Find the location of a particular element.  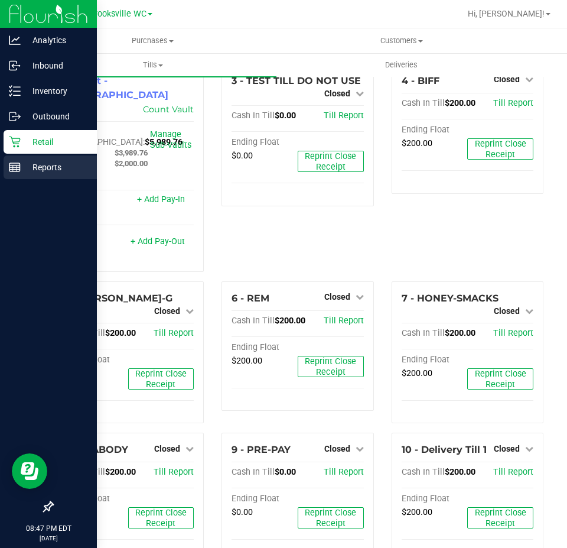

inline-svg: Inbound is located at coordinates (15, 66).